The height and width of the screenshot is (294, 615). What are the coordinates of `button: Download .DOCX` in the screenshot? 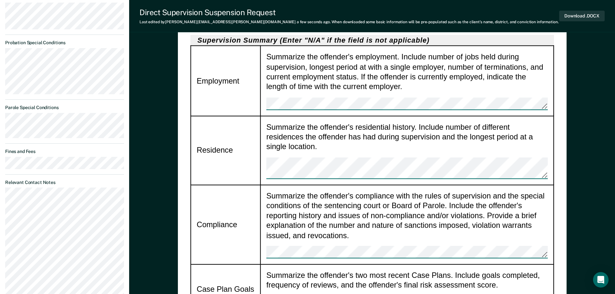 It's located at (582, 16).